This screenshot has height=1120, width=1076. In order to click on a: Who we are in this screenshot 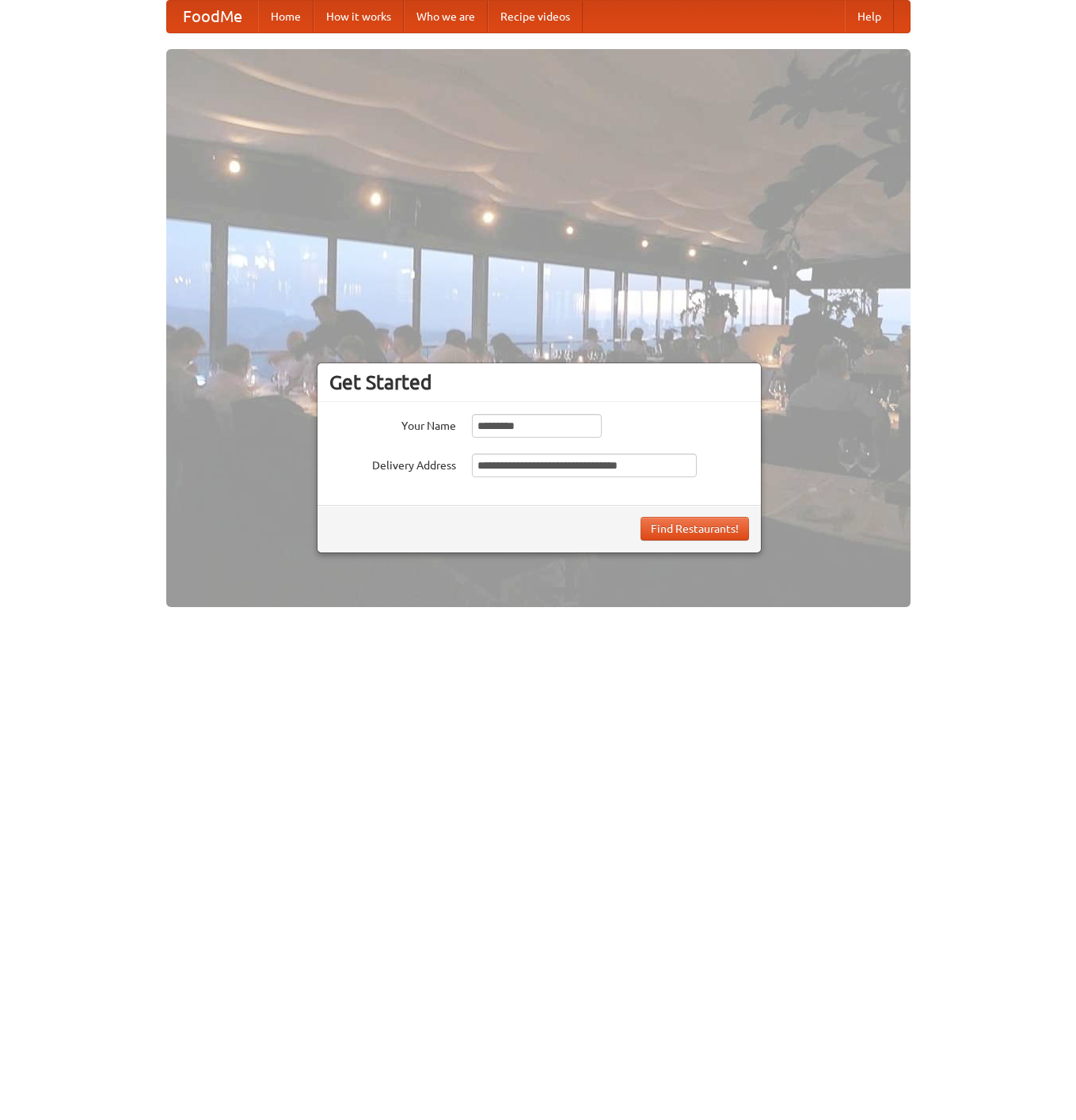, I will do `click(446, 16)`.